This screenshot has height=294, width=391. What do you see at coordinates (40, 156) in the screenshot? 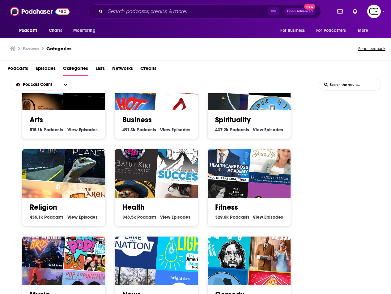
I see `div: One Third of Life` at bounding box center [40, 156].